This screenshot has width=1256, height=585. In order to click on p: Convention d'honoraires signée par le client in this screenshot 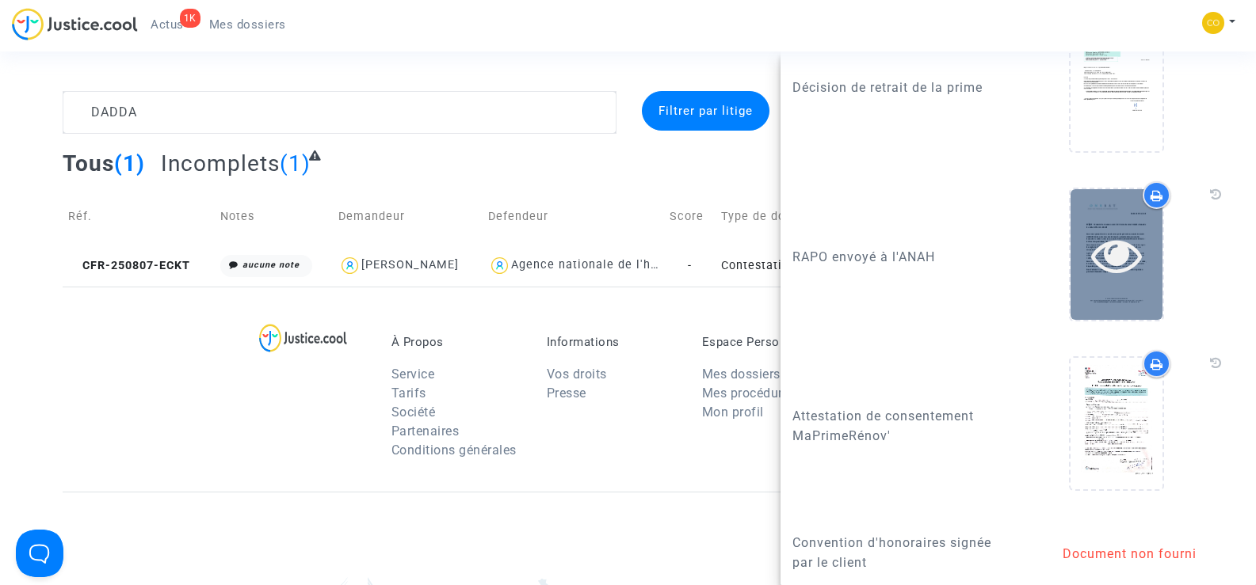, I will do `click(899, 553)`.